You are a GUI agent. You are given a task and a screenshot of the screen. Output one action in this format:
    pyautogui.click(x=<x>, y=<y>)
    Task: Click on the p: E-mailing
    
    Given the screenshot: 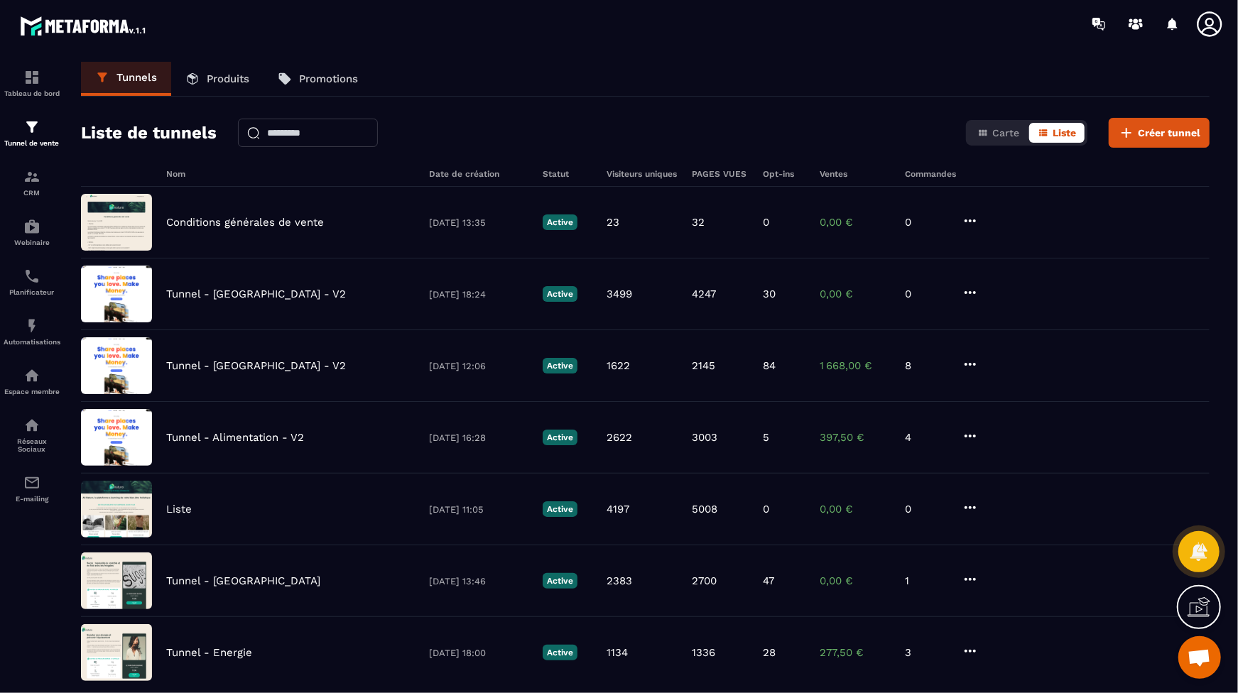 What is the action you would take?
    pyautogui.click(x=32, y=499)
    